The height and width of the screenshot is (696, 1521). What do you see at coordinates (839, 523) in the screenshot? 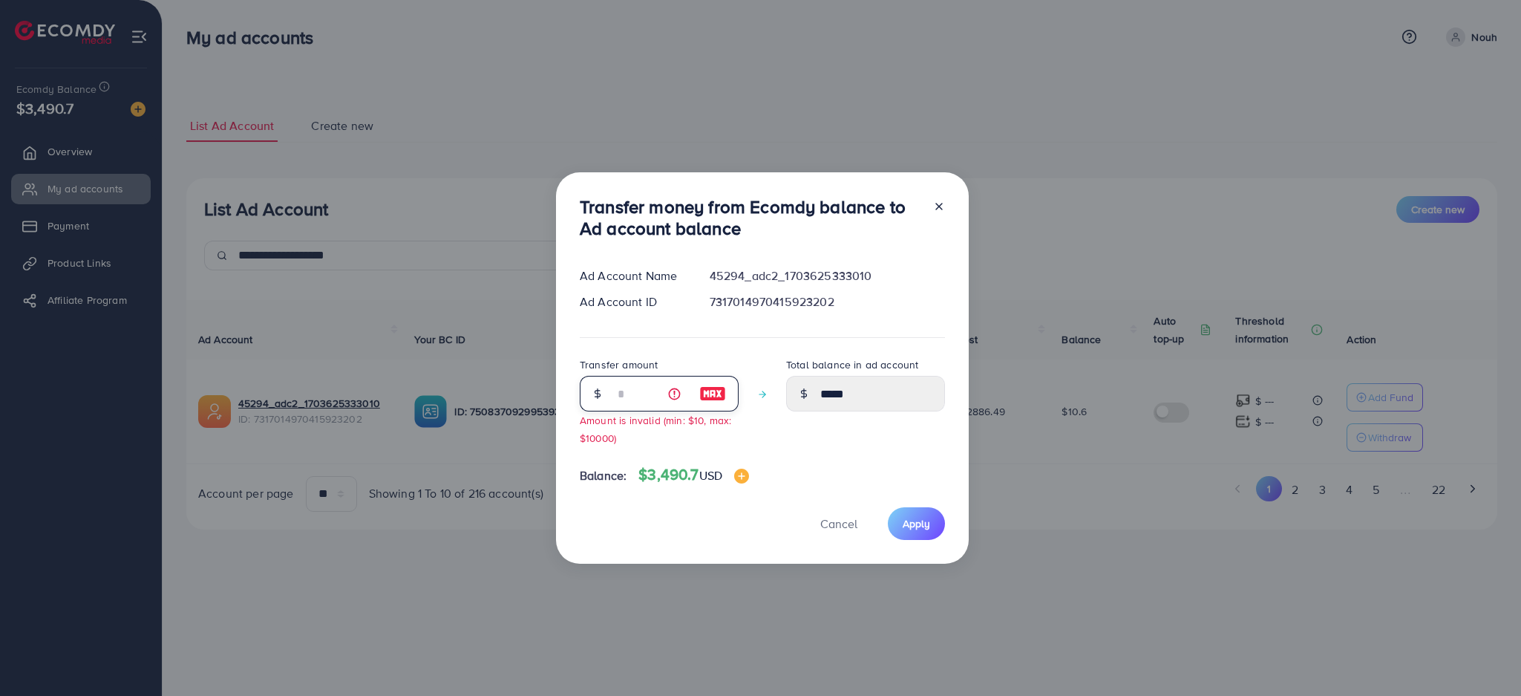
I see `button: Cancel` at bounding box center [839, 523].